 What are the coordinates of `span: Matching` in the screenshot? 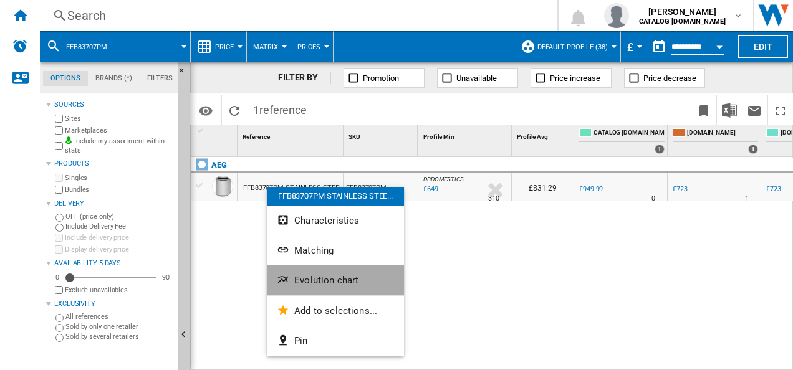 It's located at (314, 251).